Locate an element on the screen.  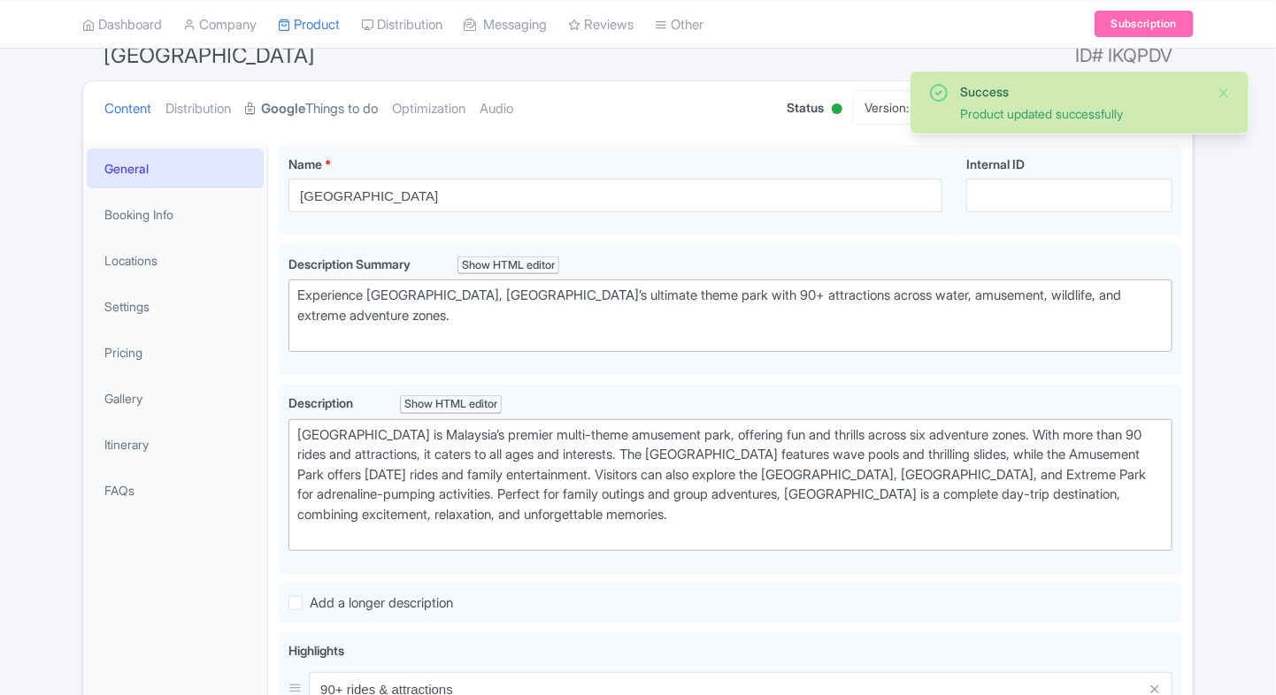
a: Gallery is located at coordinates (175, 398).